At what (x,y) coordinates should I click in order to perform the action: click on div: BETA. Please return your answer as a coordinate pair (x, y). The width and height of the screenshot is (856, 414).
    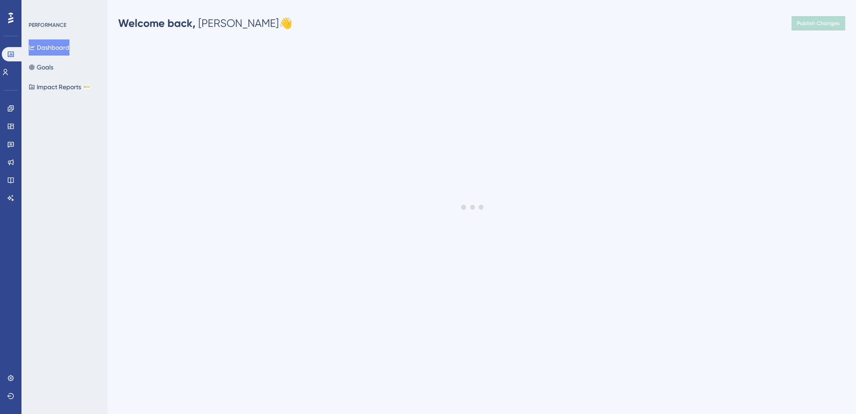
    Looking at the image, I should click on (87, 87).